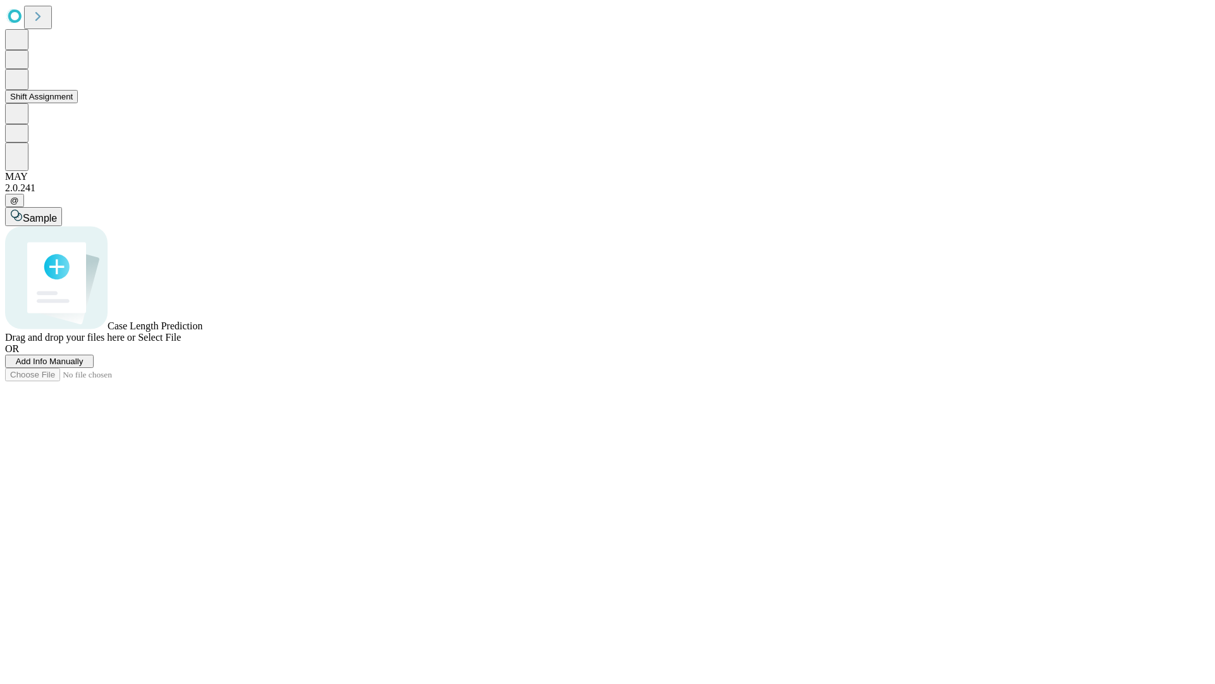  What do you see at coordinates (70, 337) in the screenshot?
I see `span: Drag and drop your files here or` at bounding box center [70, 337].